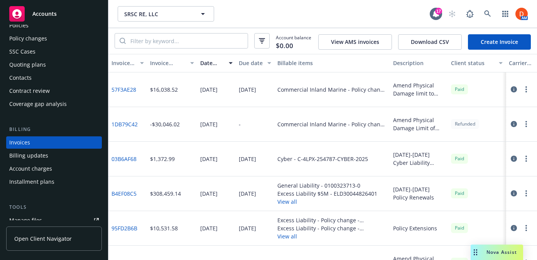 This screenshot has width=537, height=260. I want to click on a: 03B6AF68, so click(124, 159).